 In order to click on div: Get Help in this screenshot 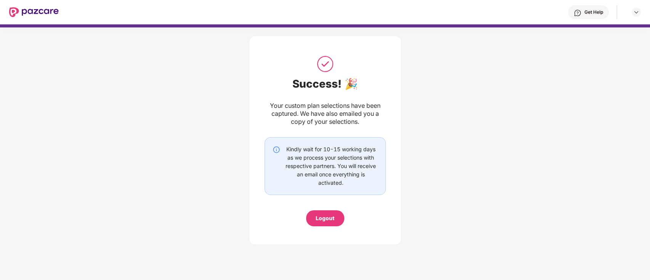, I will do `click(594, 12)`.